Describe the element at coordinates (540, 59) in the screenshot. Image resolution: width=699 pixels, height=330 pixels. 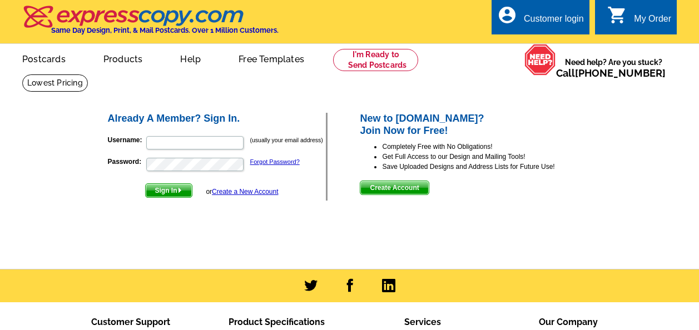
I see `img: help` at that location.